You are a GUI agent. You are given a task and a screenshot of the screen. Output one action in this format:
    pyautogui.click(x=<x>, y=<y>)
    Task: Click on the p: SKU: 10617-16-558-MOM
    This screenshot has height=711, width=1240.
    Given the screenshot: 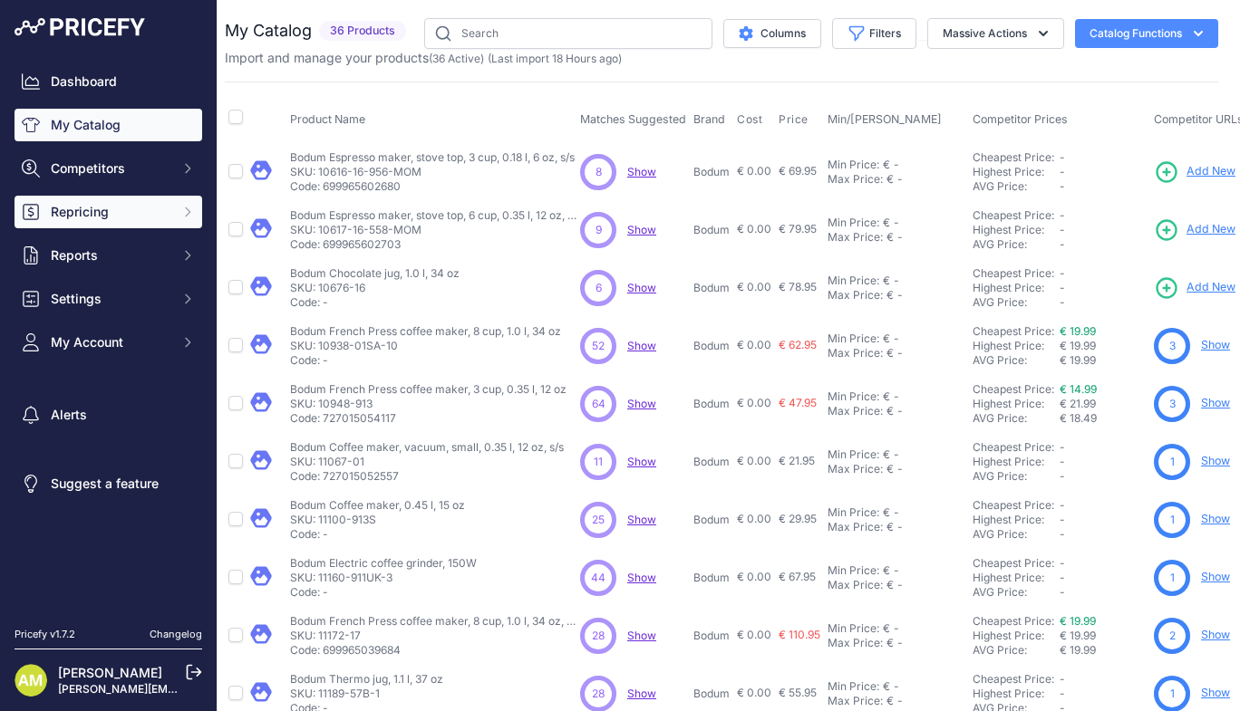 What is the action you would take?
    pyautogui.click(x=435, y=230)
    